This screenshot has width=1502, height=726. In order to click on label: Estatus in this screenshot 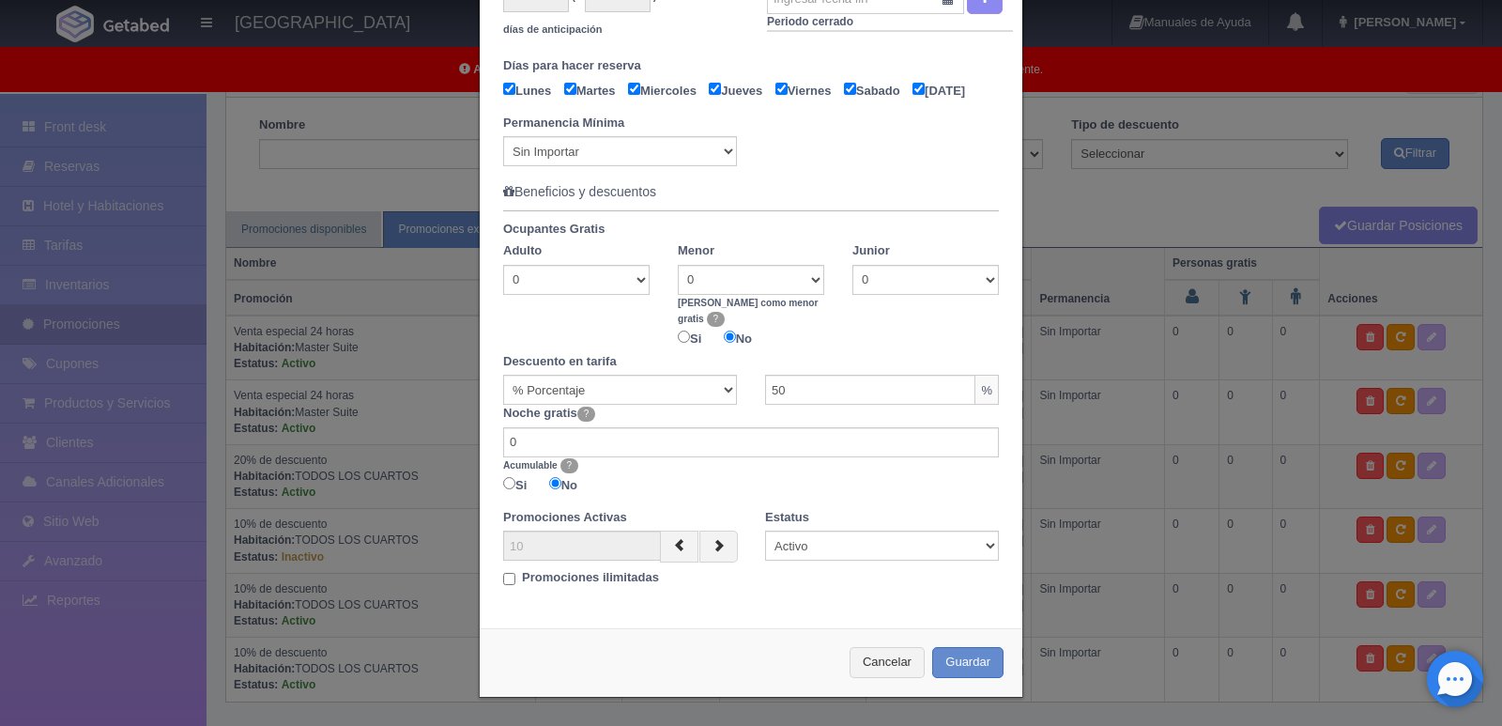, I will do `click(787, 517)`.